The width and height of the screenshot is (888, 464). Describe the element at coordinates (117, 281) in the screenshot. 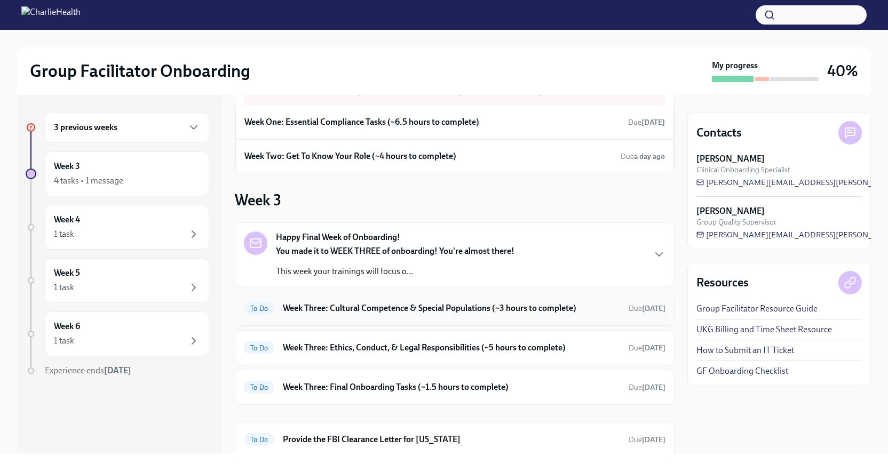

I see `a: Week 51 task` at that location.